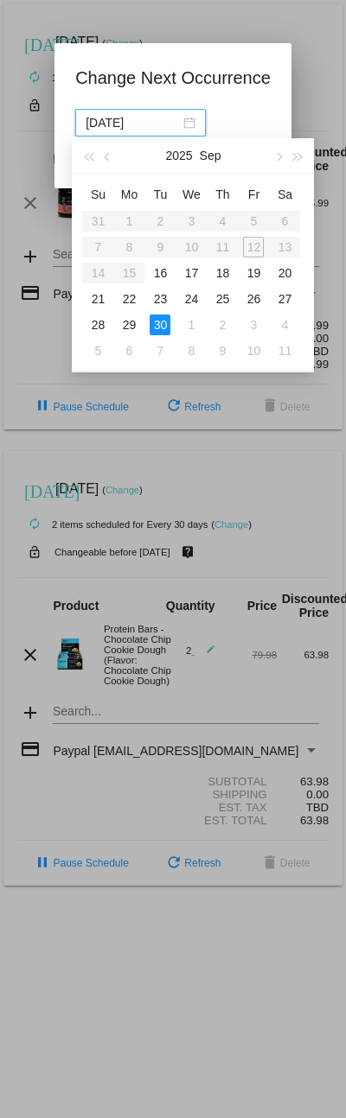 The height and width of the screenshot is (1118, 346). Describe the element at coordinates (129, 194) in the screenshot. I see `th: Mon` at that location.